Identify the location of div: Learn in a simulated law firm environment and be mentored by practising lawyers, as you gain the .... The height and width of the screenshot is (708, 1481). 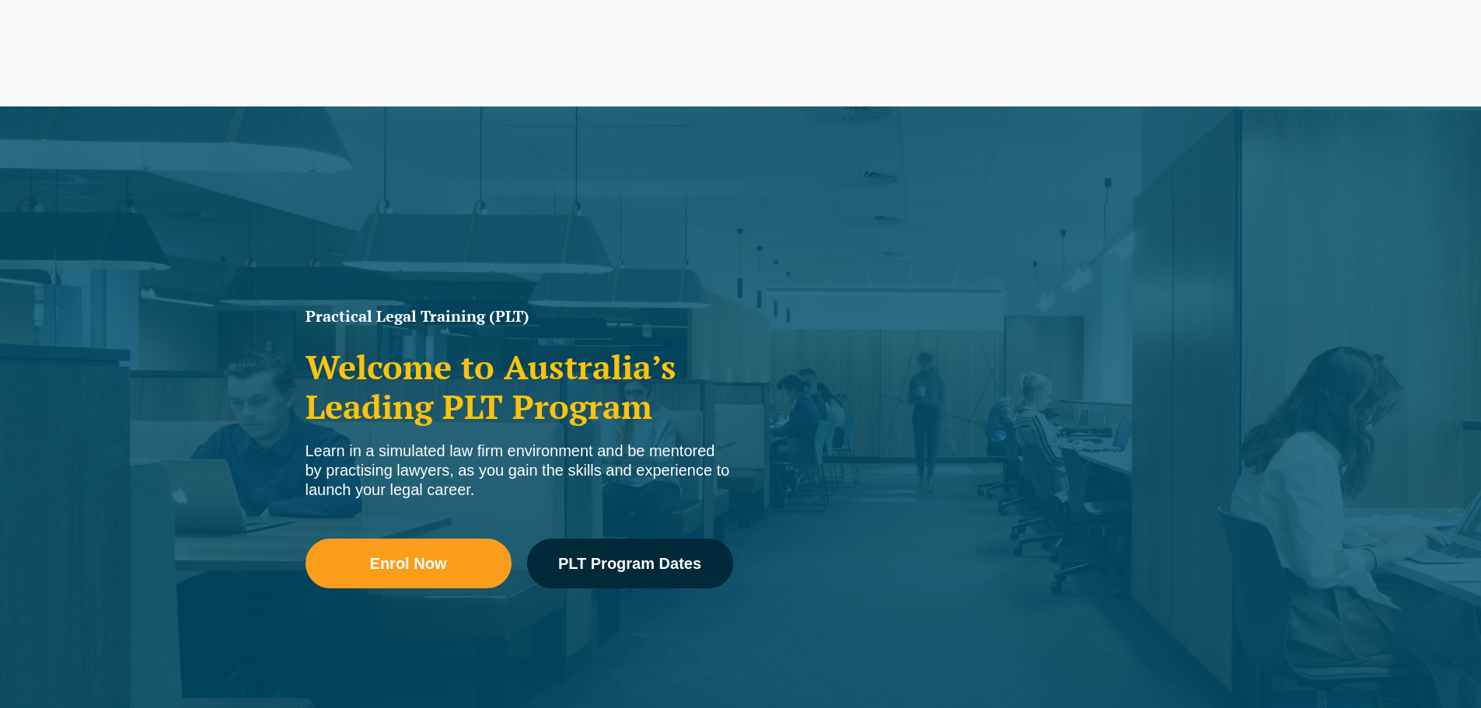
(519, 470).